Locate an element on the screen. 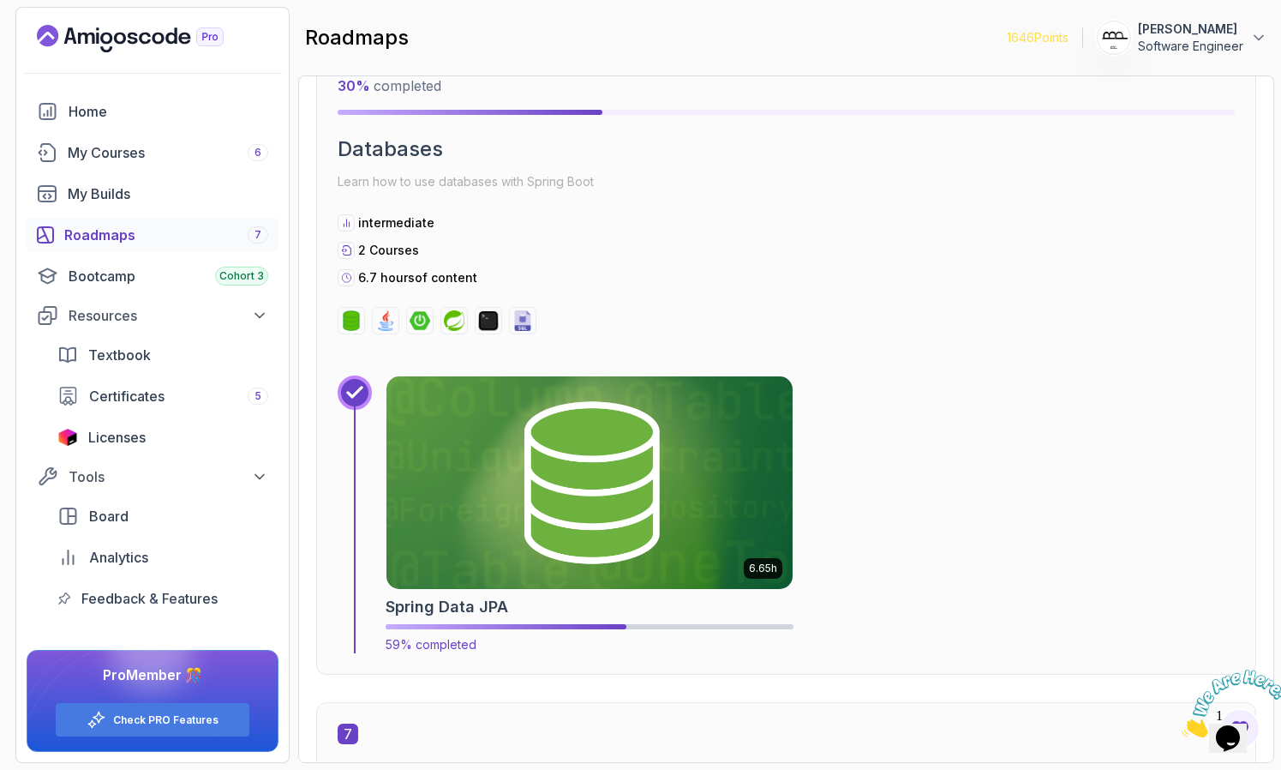  span: completed is located at coordinates (389, 86).